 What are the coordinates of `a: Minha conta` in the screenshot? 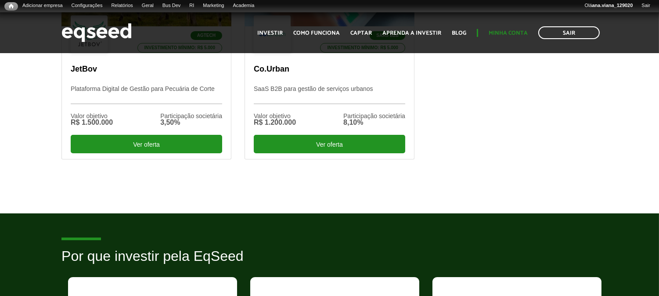 It's located at (508, 33).